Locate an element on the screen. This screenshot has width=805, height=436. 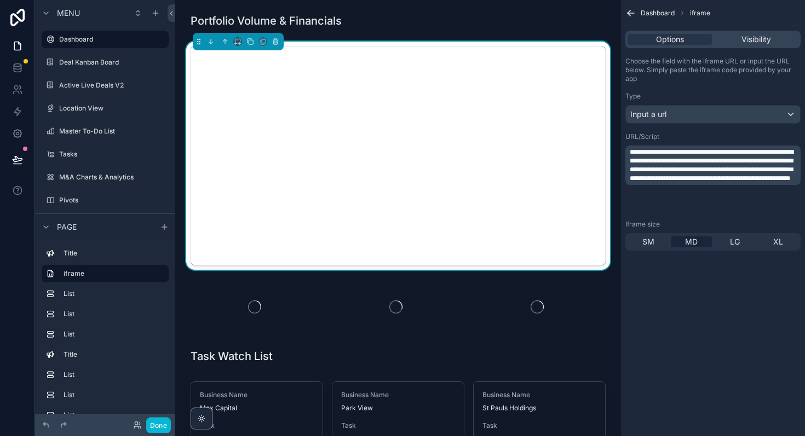
a: Tasks is located at coordinates (105, 154).